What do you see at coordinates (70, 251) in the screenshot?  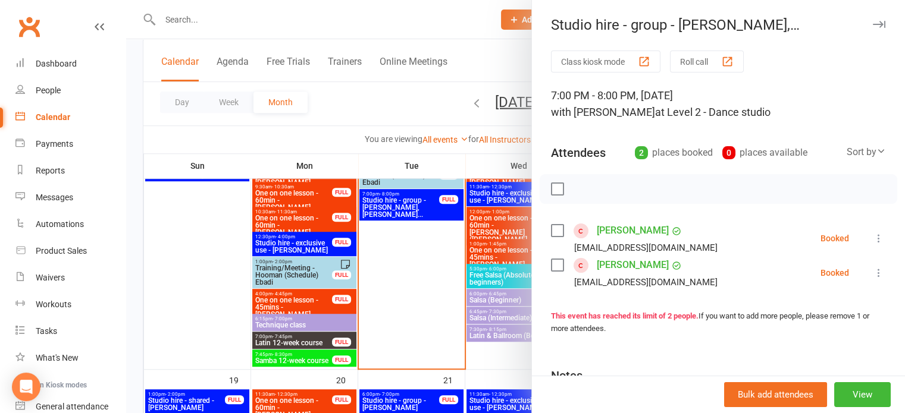 I see `a: Product Sales` at bounding box center [70, 251].